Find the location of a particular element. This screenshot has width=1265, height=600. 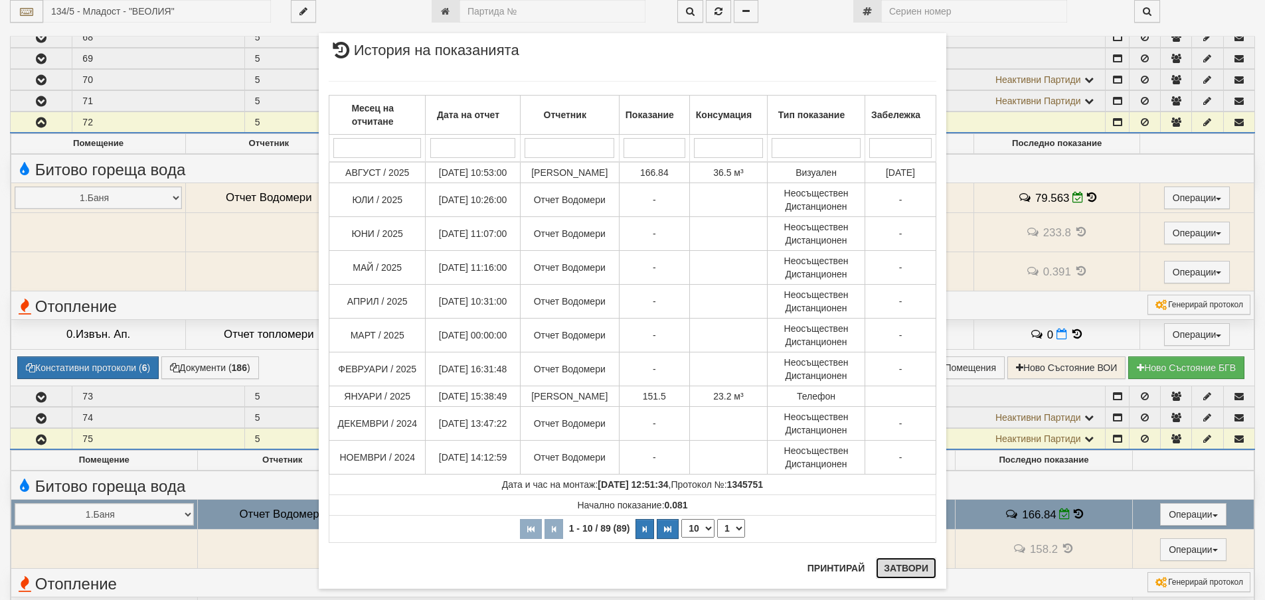

td: АПРИЛ / 2025 is located at coordinates (377, 301).